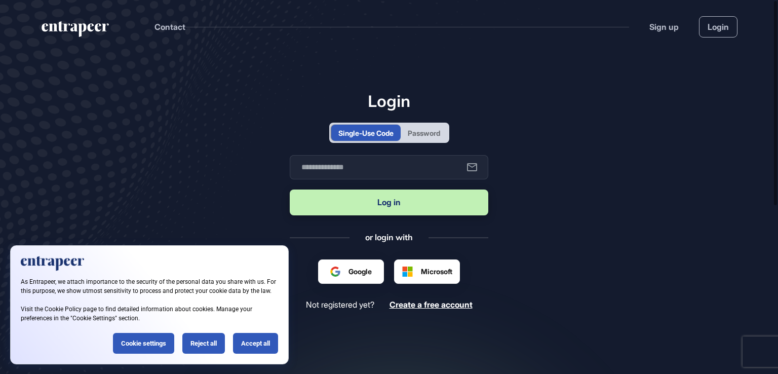 This screenshot has height=374, width=778. Describe the element at coordinates (75, 31) in the screenshot. I see `a: entrapeer-logo` at that location.